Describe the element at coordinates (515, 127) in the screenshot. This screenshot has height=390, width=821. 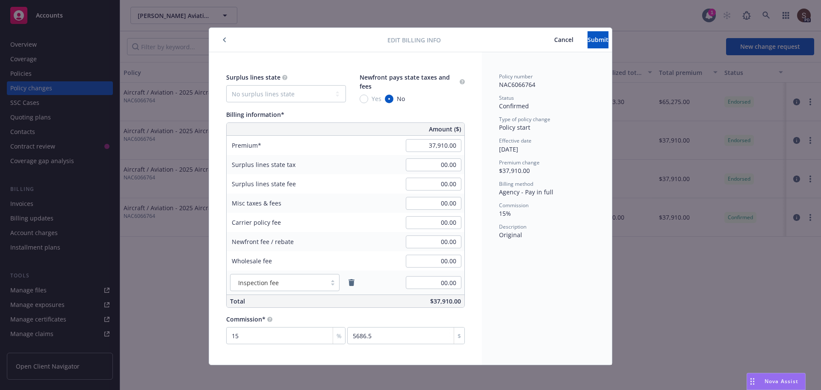
I see `span: Policy start` at that location.